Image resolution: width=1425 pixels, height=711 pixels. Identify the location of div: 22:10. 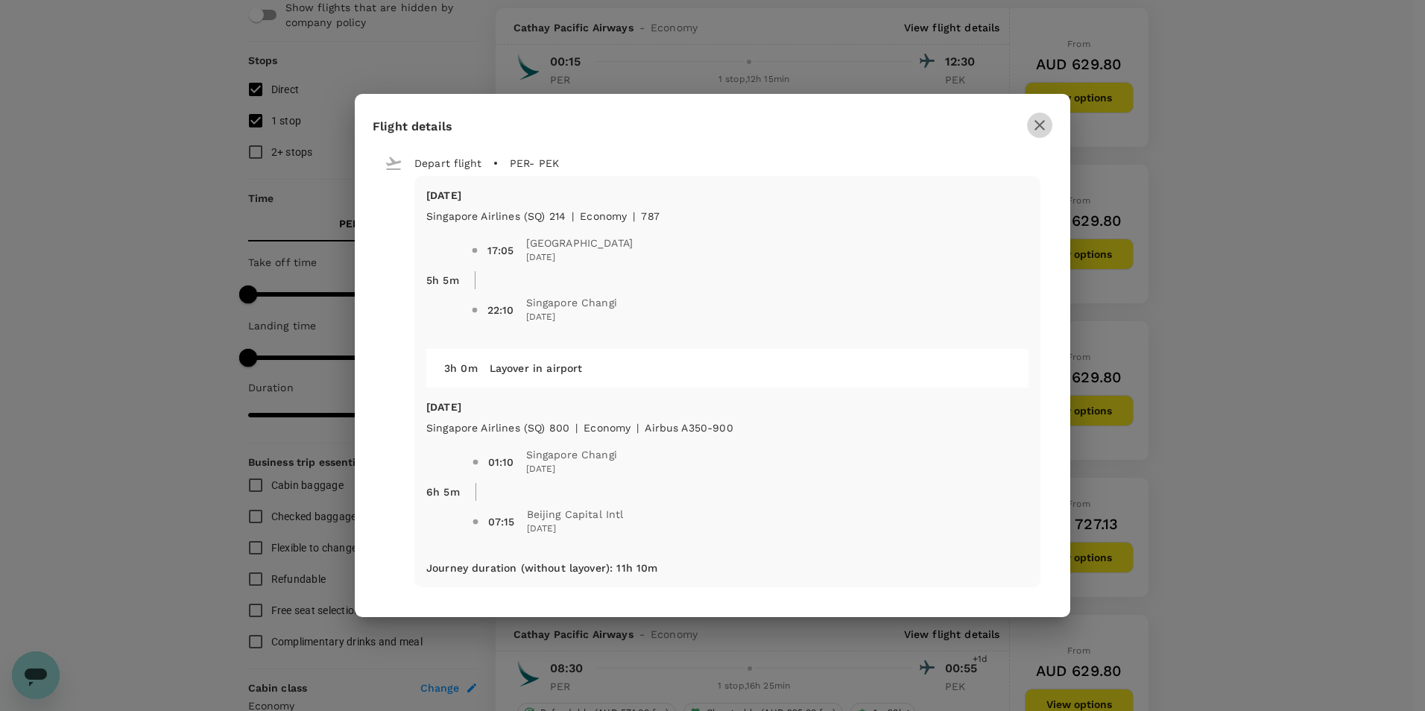
(501, 310).